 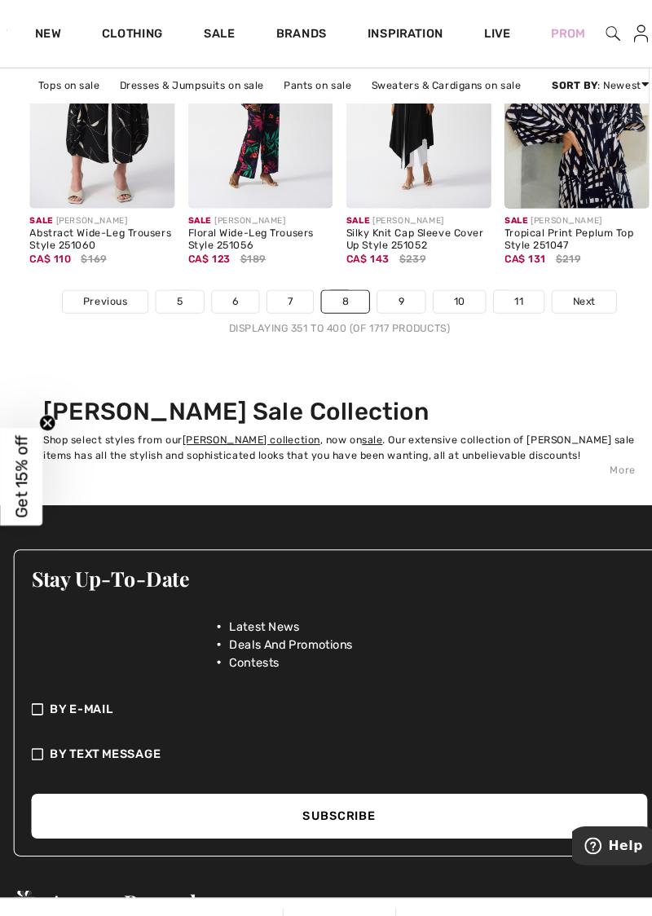 I want to click on a: 1ère Avenue, so click(x=7, y=29).